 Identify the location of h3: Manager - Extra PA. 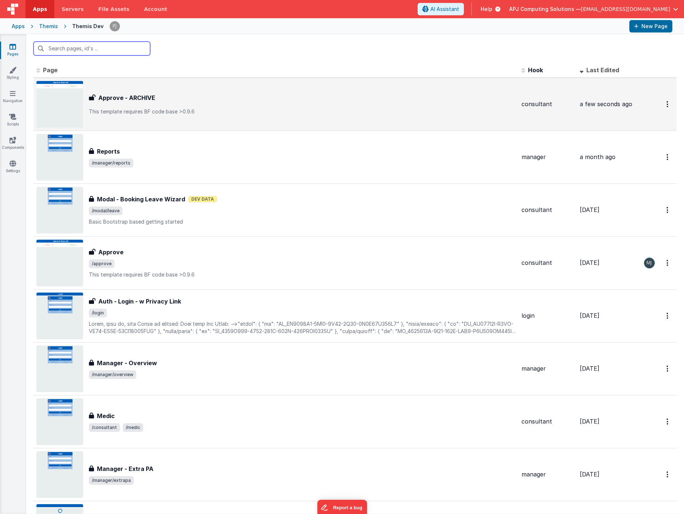
(125, 469).